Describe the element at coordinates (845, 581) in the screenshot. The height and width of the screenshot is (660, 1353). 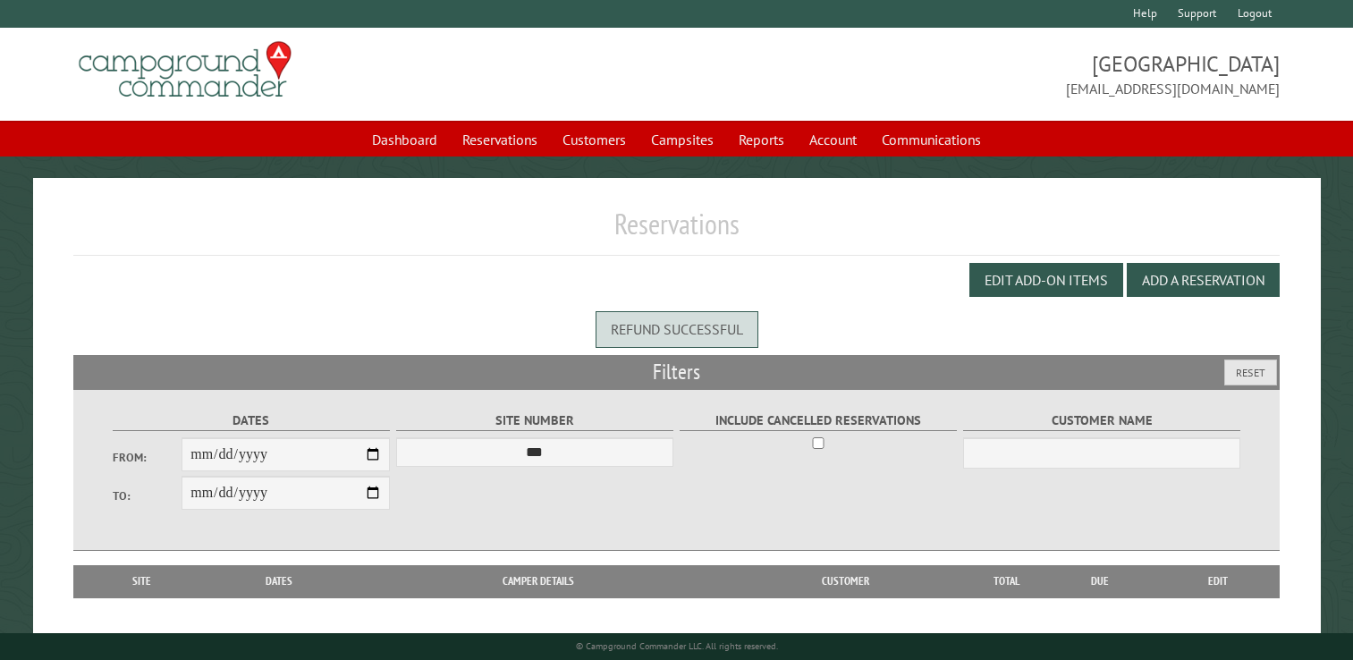
I see `th: Customer` at that location.